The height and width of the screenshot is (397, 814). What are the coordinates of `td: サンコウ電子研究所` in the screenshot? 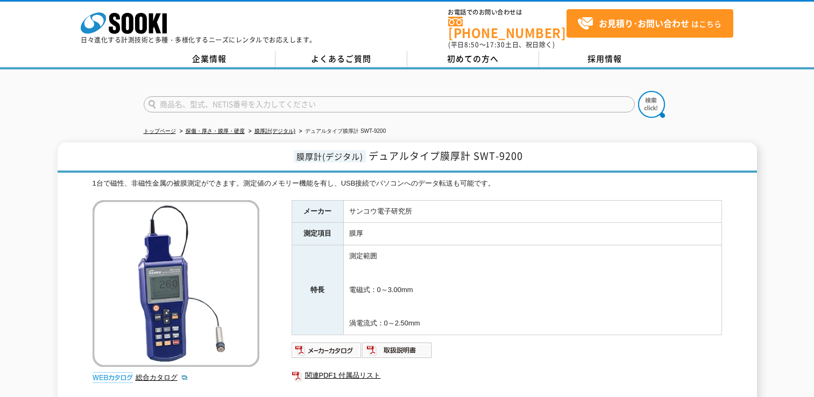 It's located at (532, 211).